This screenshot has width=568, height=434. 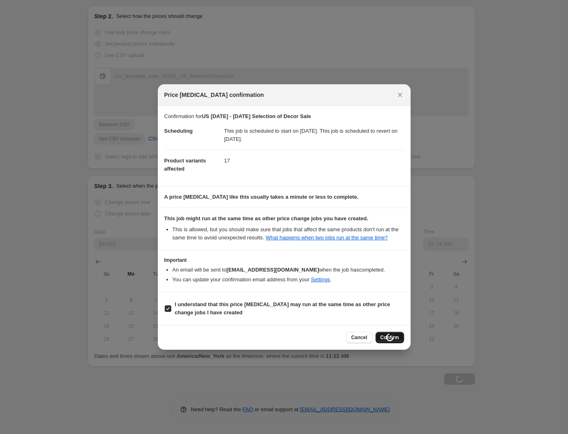 I want to click on li: You can update your confirmation email address from your ., so click(x=288, y=280).